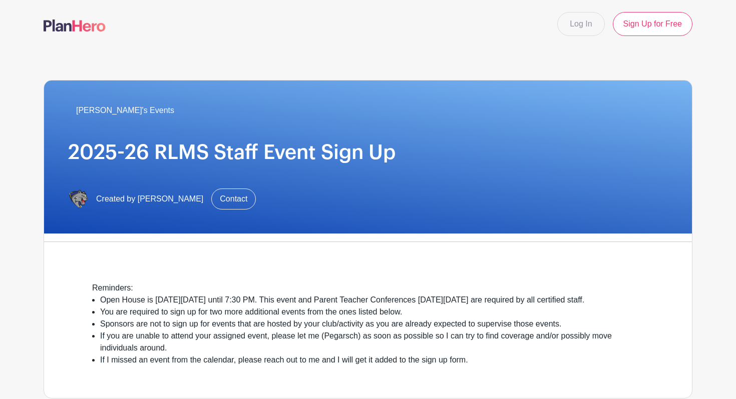 The width and height of the screenshot is (736, 399). What do you see at coordinates (368, 288) in the screenshot?
I see `div: Reminders:` at bounding box center [368, 288].